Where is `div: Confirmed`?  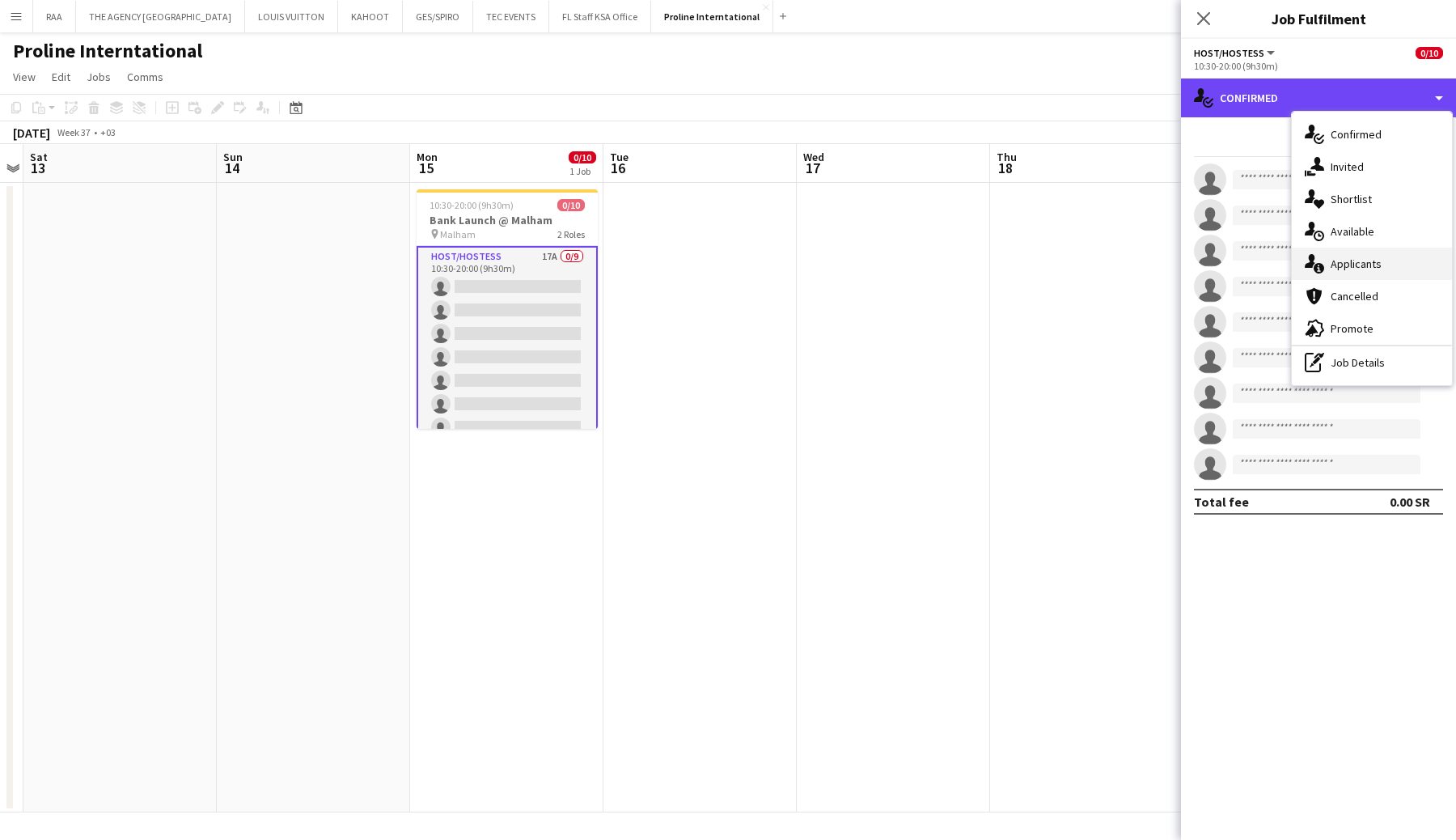 div: Confirmed is located at coordinates (1319, 98).